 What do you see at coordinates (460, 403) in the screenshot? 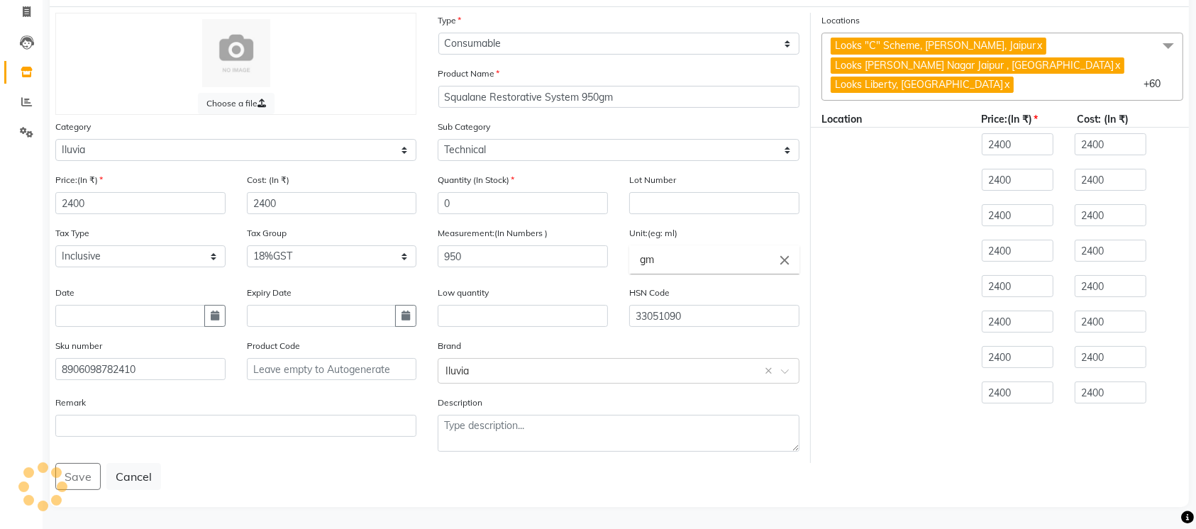
I see `label: Description` at bounding box center [460, 403].